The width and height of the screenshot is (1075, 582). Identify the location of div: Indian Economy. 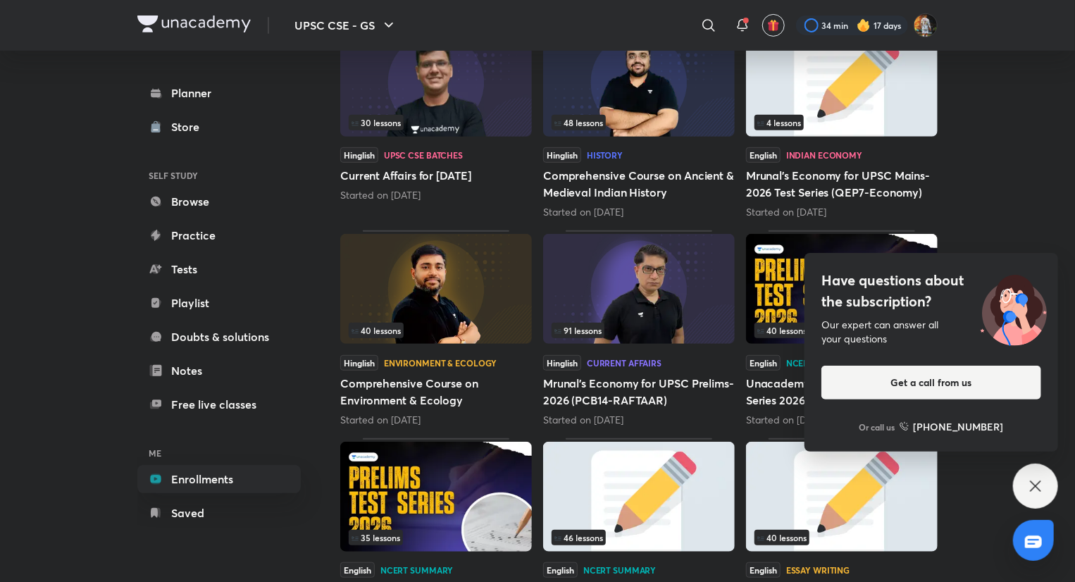
(824, 155).